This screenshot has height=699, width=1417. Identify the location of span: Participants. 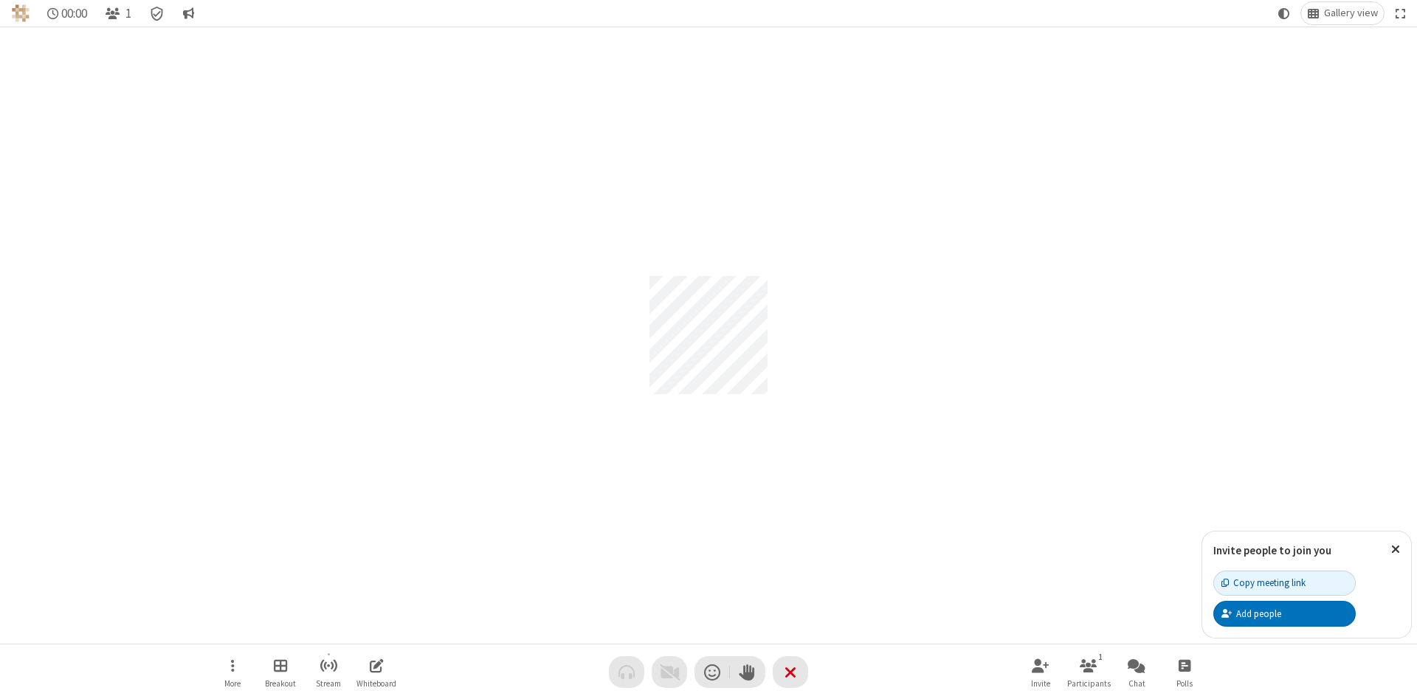
(1089, 684).